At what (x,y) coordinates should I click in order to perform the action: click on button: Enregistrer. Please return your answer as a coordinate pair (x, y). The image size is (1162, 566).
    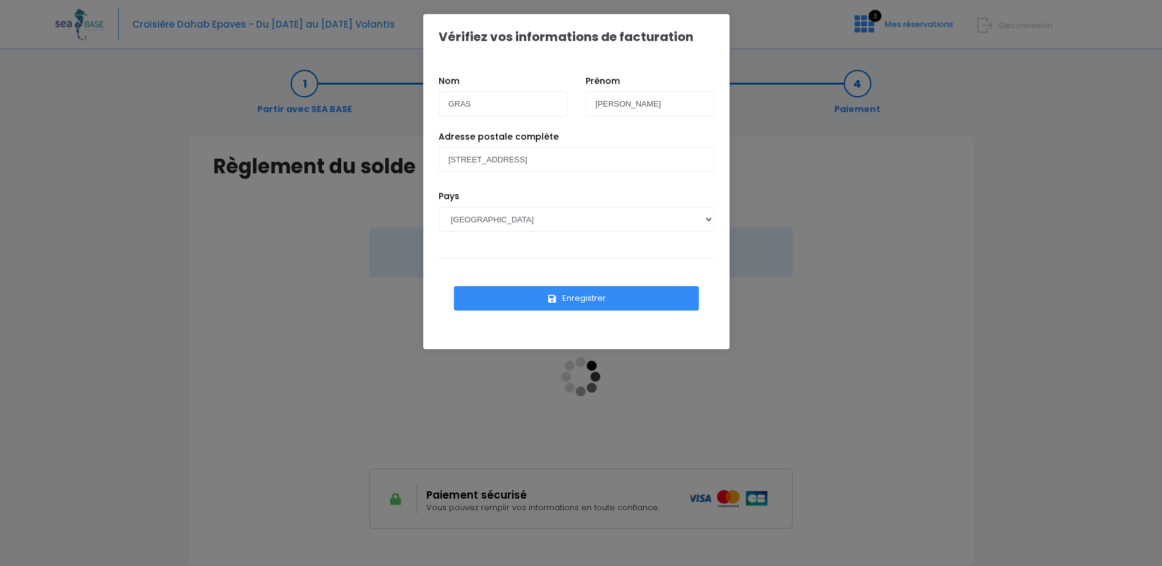
    Looking at the image, I should click on (576, 298).